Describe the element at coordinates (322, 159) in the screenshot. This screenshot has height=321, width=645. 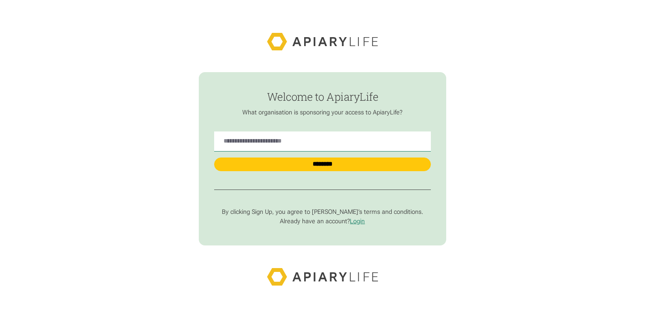
I see `form: find-employer` at that location.